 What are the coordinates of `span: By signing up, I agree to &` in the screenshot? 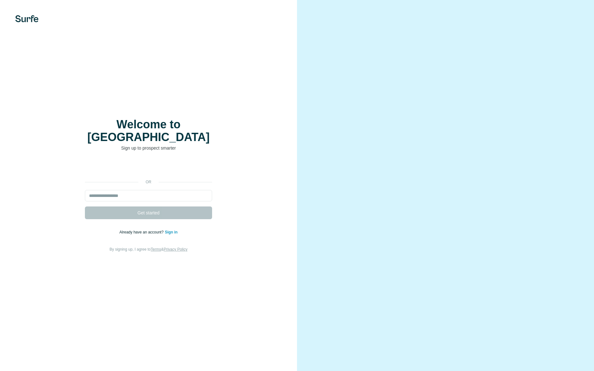 It's located at (149, 250).